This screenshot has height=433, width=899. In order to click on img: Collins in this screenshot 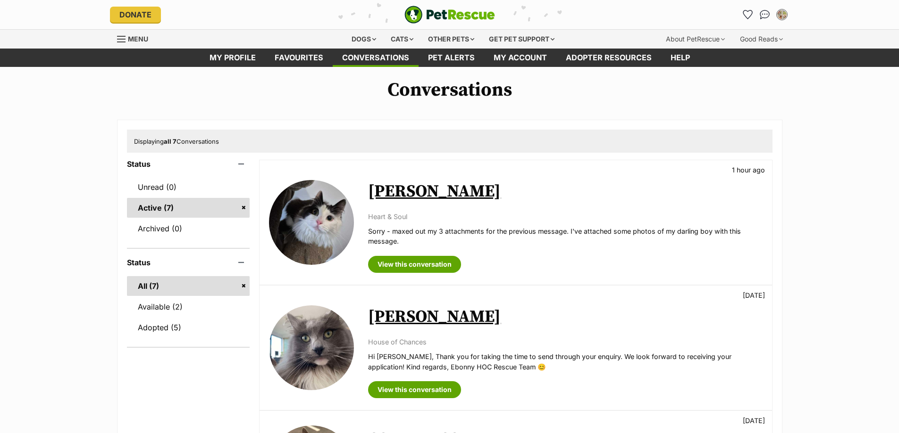, I will do `click(311, 223)`.